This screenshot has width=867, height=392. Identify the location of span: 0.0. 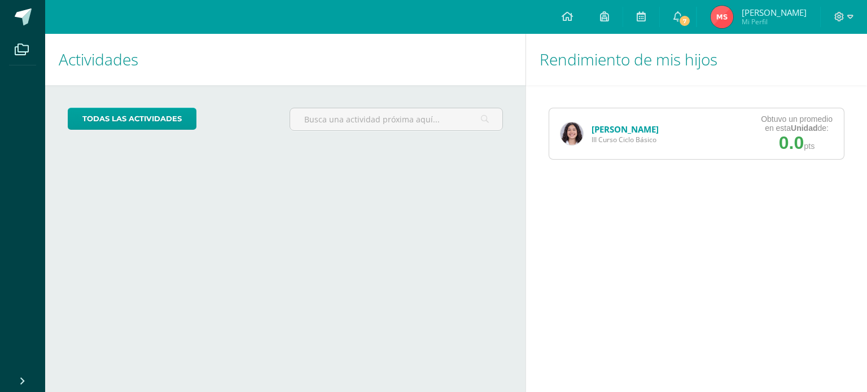
(791, 143).